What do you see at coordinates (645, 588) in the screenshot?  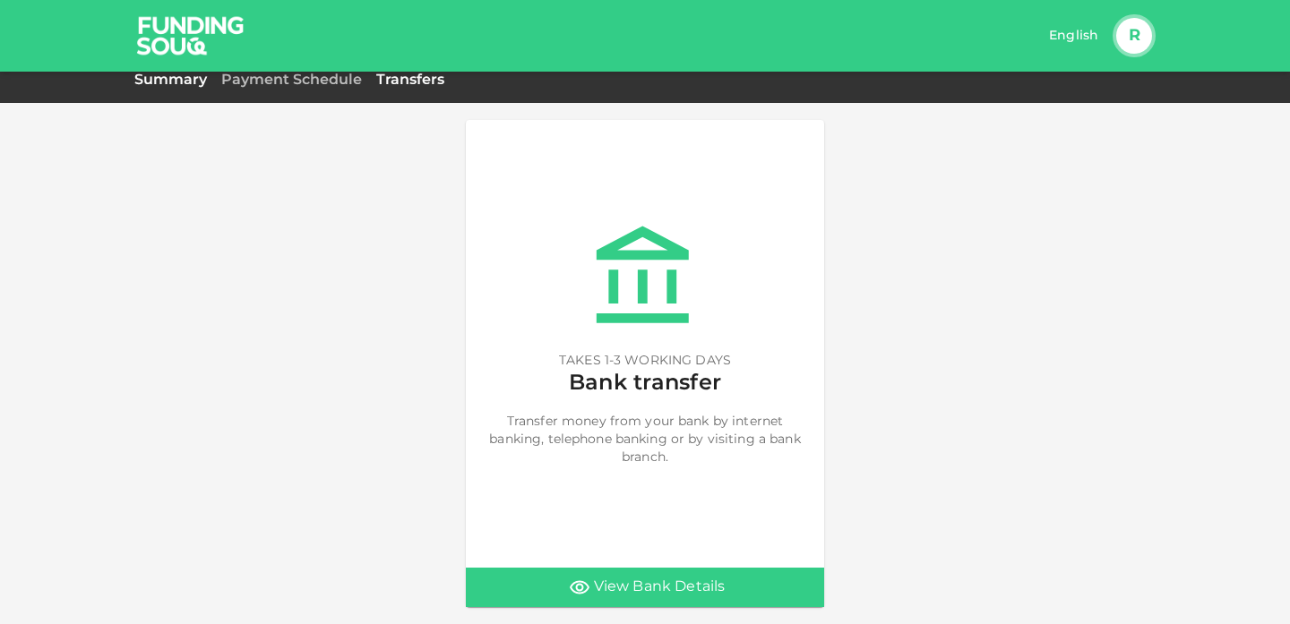 I see `a: View Bank Details` at bounding box center [645, 588].